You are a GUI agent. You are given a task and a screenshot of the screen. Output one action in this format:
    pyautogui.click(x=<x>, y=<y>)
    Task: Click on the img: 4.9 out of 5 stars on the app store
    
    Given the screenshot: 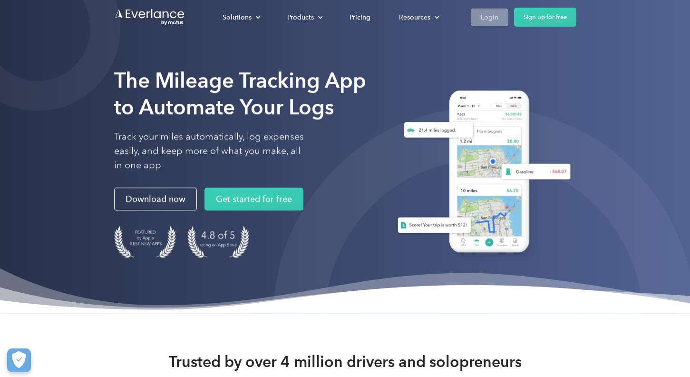 What is the action you would take?
    pyautogui.click(x=218, y=241)
    